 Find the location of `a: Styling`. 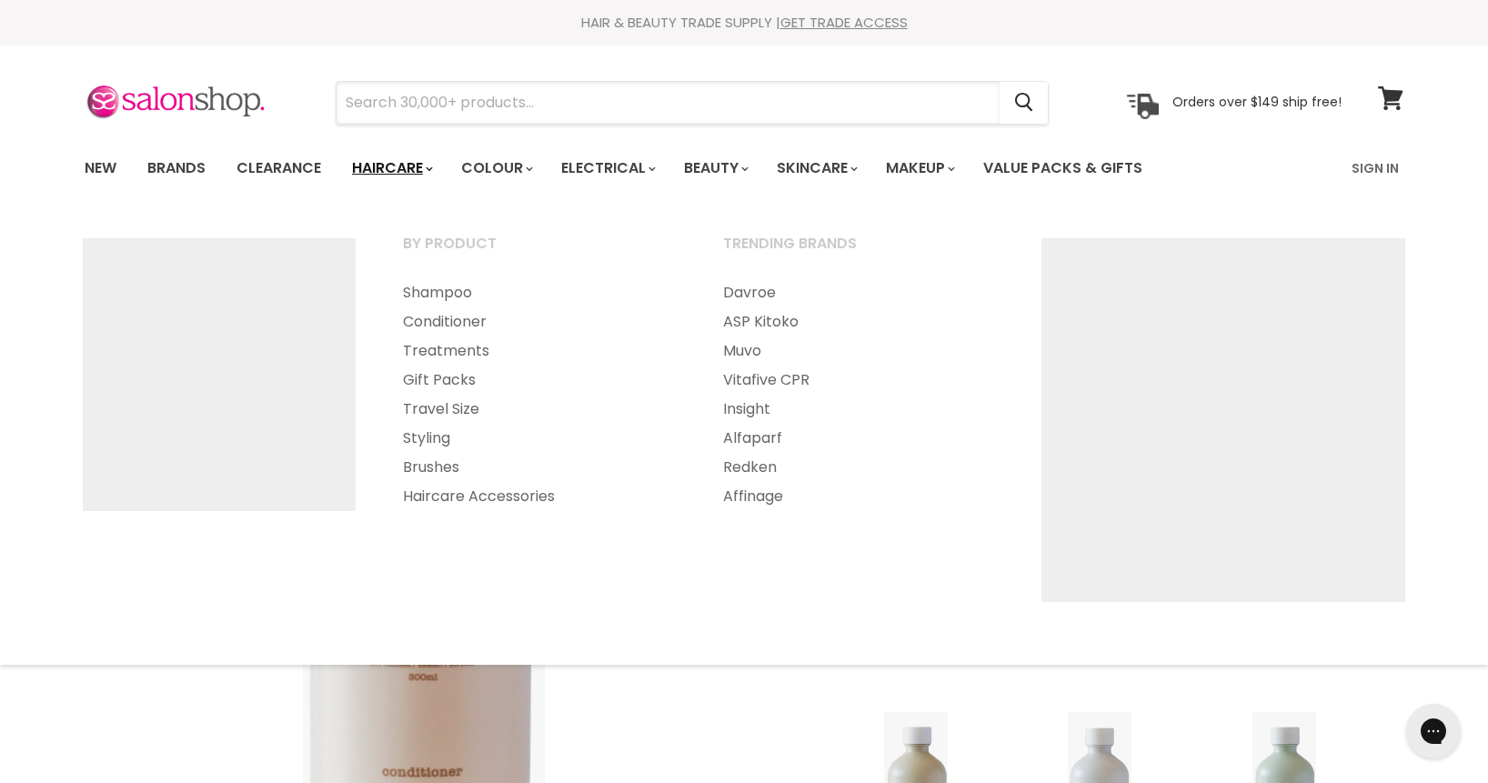

a: Styling is located at coordinates (538, 438).